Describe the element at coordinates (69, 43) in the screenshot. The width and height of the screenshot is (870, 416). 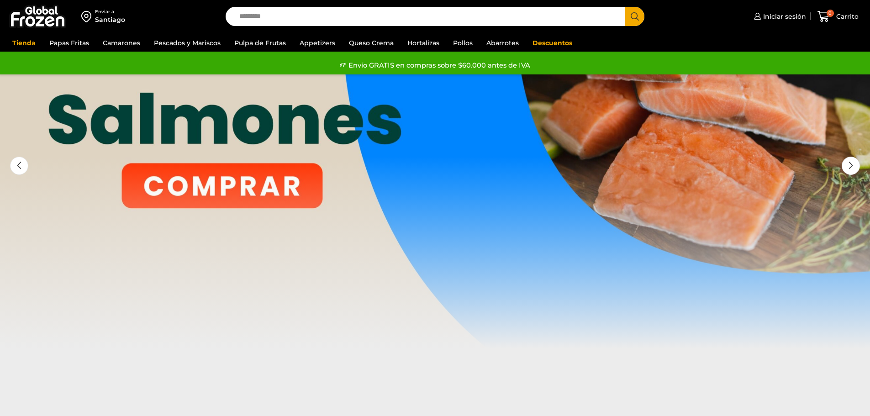
I see `a: Papas Fritas` at that location.